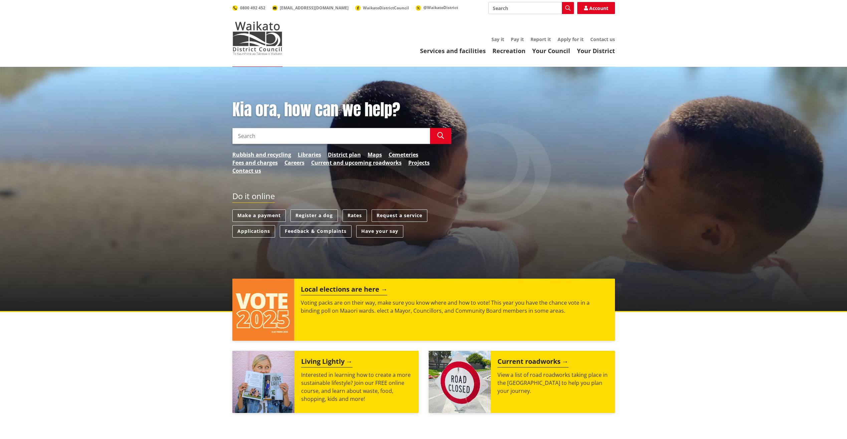 The image size is (847, 439). I want to click on a: Your Council, so click(552, 51).